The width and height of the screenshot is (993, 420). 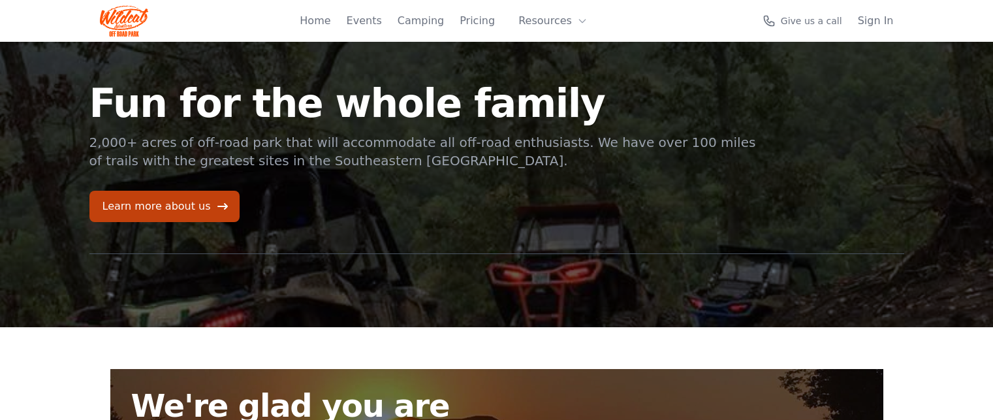 What do you see at coordinates (876, 21) in the screenshot?
I see `a: Sign In` at bounding box center [876, 21].